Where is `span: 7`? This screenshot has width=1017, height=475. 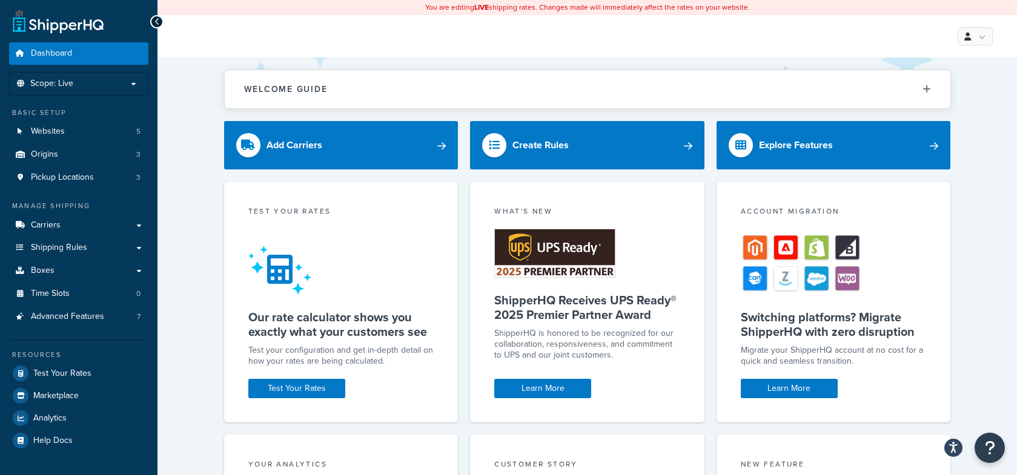 span: 7 is located at coordinates (139, 317).